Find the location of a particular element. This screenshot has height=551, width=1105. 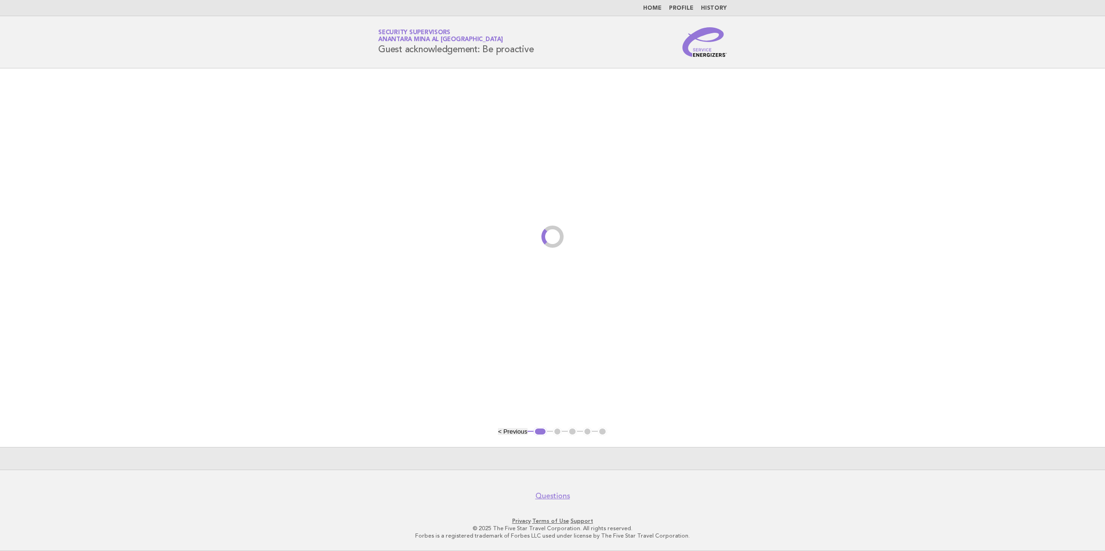

a: Home is located at coordinates (652, 8).